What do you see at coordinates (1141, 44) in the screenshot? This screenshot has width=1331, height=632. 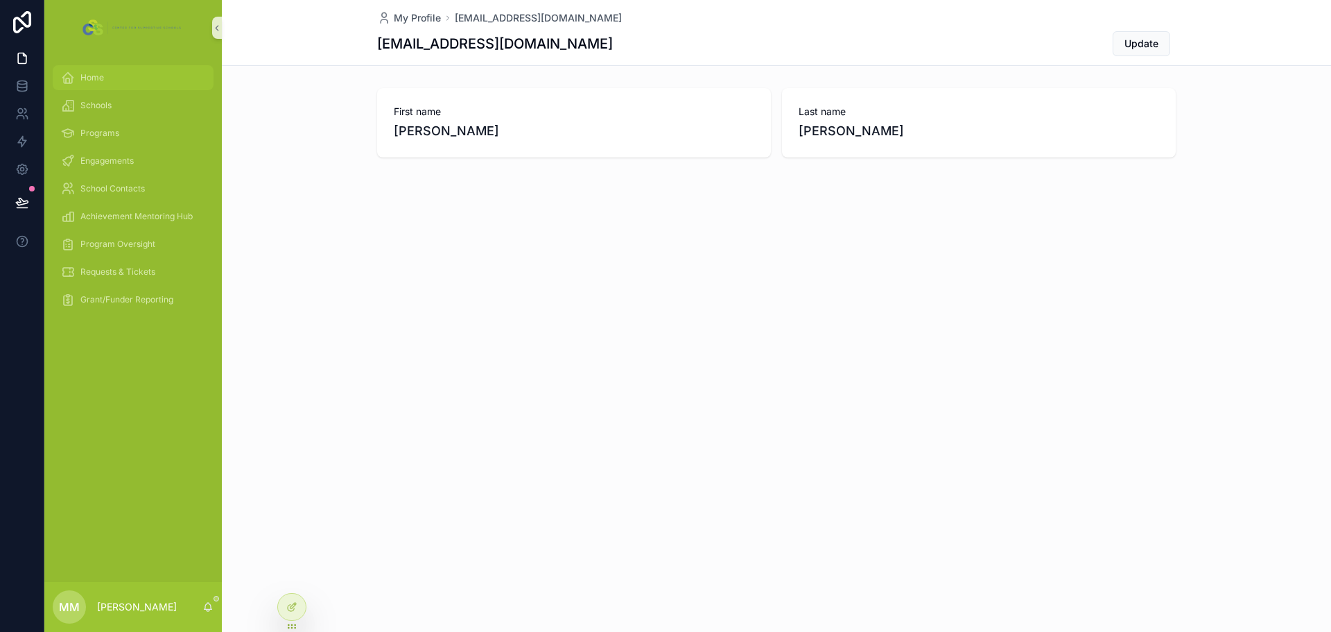 I see `button: Update` at bounding box center [1141, 44].